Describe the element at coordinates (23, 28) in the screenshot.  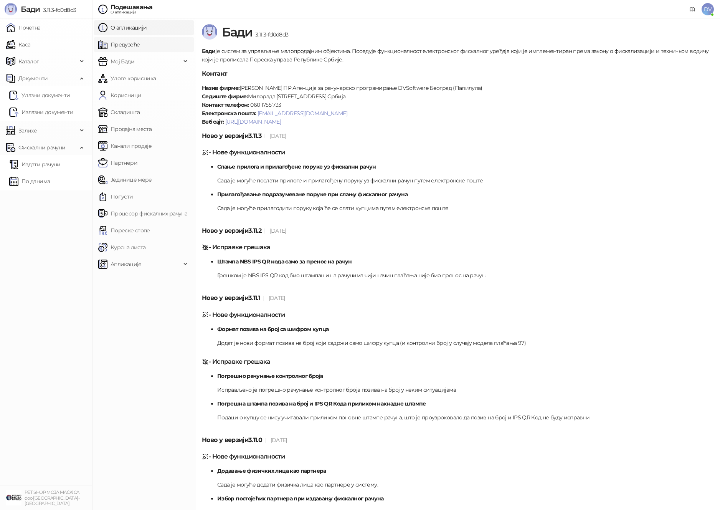
I see `a: Почетна` at that location.